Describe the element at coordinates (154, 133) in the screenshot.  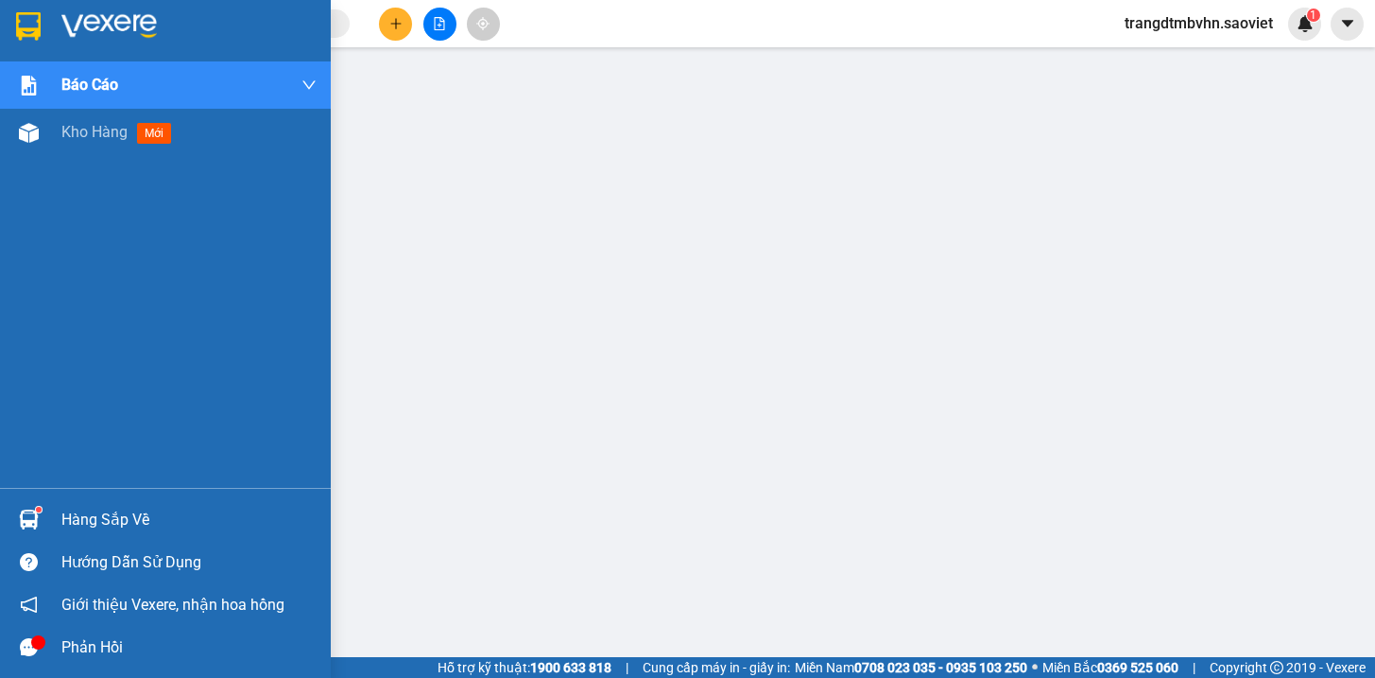
I see `span: mới` at that location.